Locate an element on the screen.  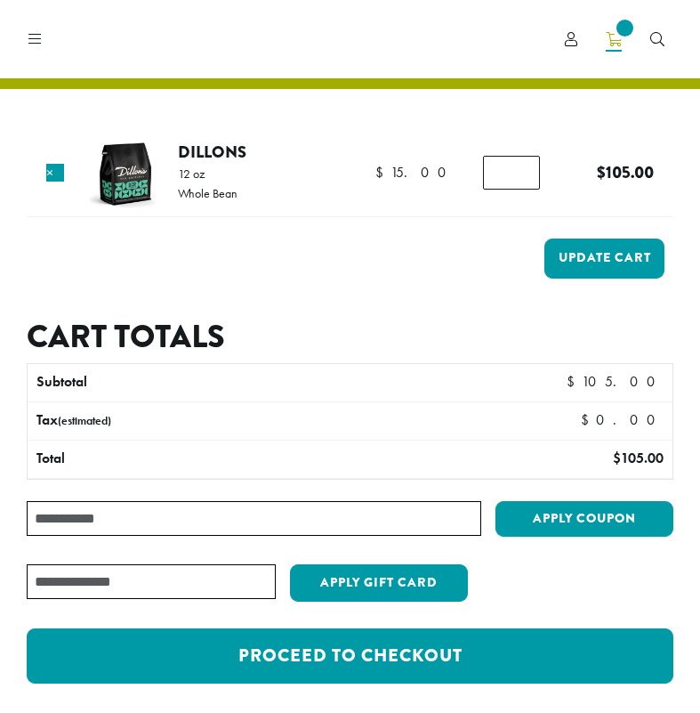
small: (estimated) is located at coordinates (85, 420).